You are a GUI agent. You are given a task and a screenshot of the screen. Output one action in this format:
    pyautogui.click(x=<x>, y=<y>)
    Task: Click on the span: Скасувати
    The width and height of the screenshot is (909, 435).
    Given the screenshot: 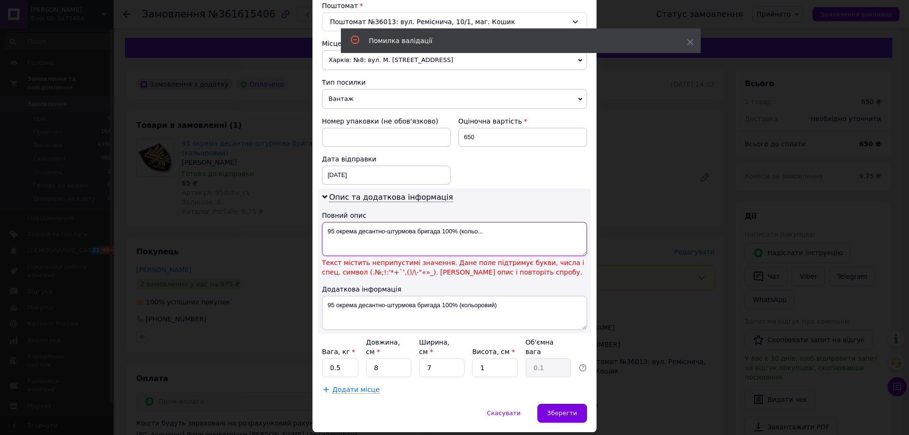 What is the action you would take?
    pyautogui.click(x=503, y=413)
    